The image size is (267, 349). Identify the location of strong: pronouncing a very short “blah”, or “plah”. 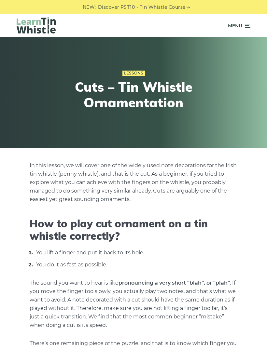
(174, 283).